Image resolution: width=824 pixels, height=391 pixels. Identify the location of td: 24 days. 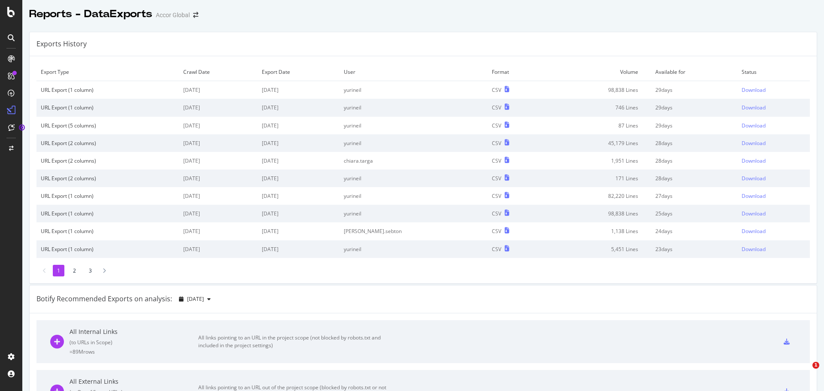
(694, 231).